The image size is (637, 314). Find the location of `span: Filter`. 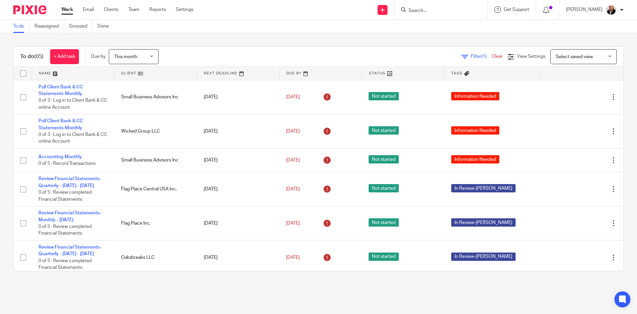

span: Filter is located at coordinates (481, 56).